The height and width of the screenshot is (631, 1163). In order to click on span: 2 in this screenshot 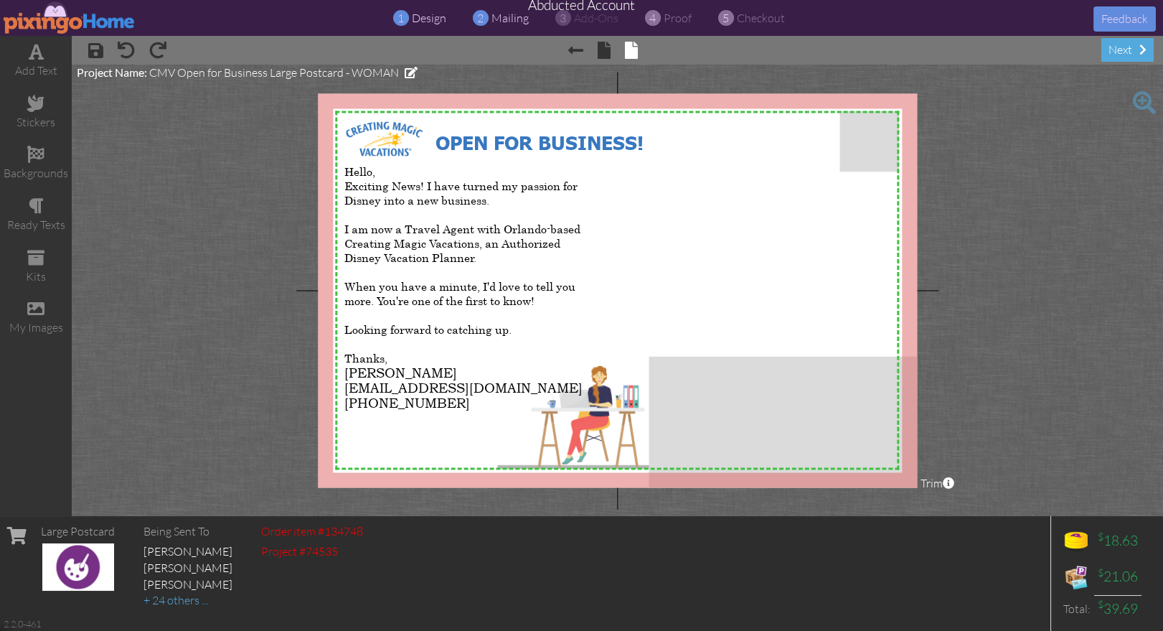, I will do `click(480, 18)`.